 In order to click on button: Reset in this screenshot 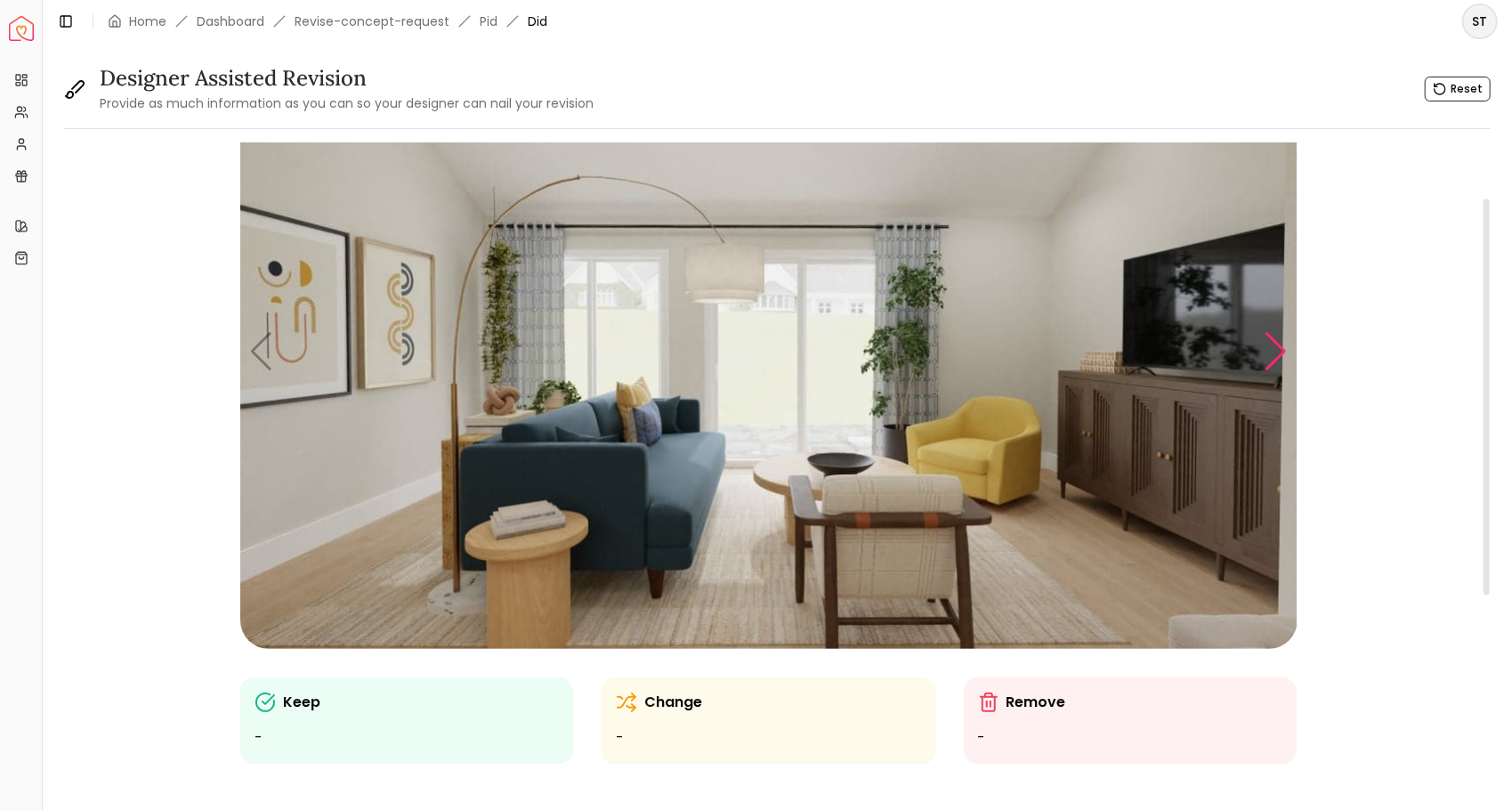, I will do `click(1458, 89)`.